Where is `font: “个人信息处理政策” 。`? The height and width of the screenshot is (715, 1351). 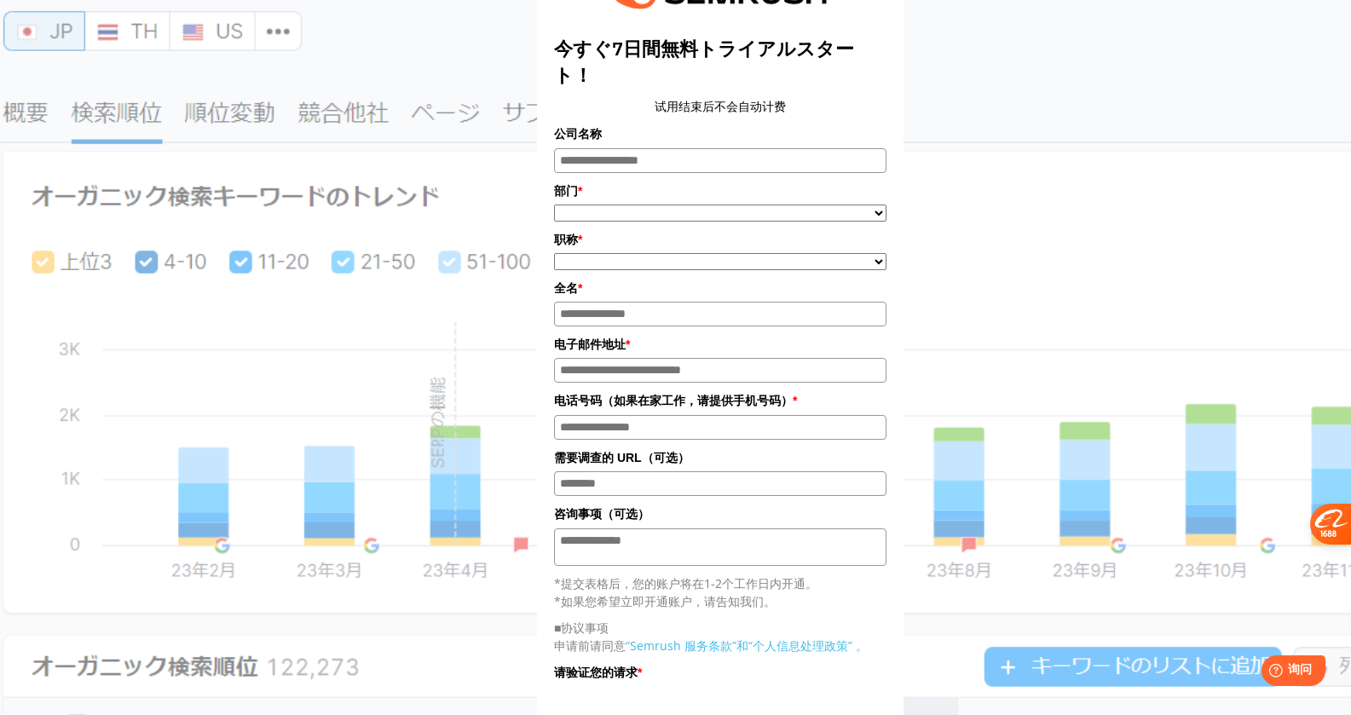 font: “个人信息处理政策” 。 is located at coordinates (808, 645).